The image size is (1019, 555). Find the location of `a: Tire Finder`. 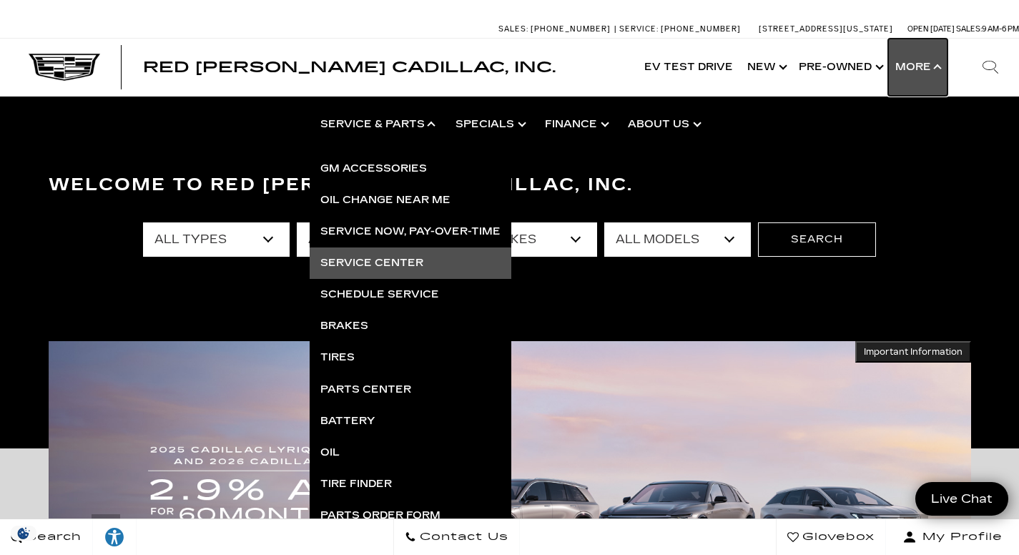

a: Tire Finder is located at coordinates (410, 484).